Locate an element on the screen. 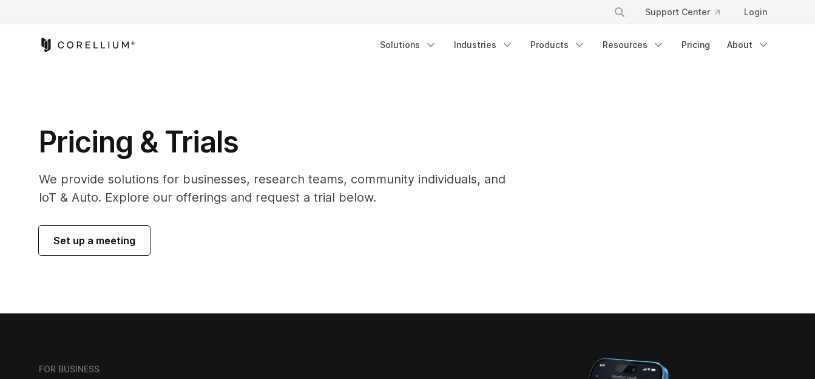 The height and width of the screenshot is (379, 815). a: Industries is located at coordinates (484, 45).